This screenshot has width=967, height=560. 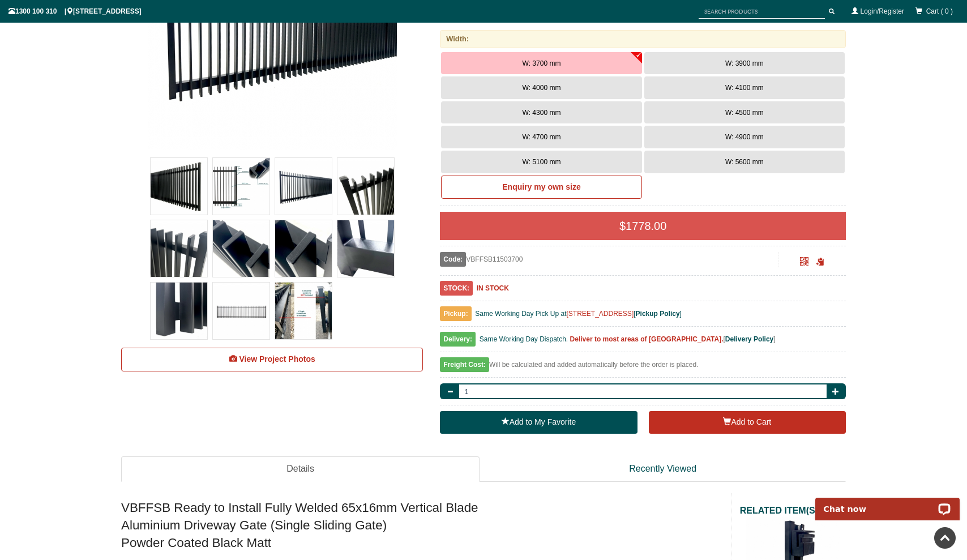 I want to click on span: Click to copy the URL, so click(x=820, y=261).